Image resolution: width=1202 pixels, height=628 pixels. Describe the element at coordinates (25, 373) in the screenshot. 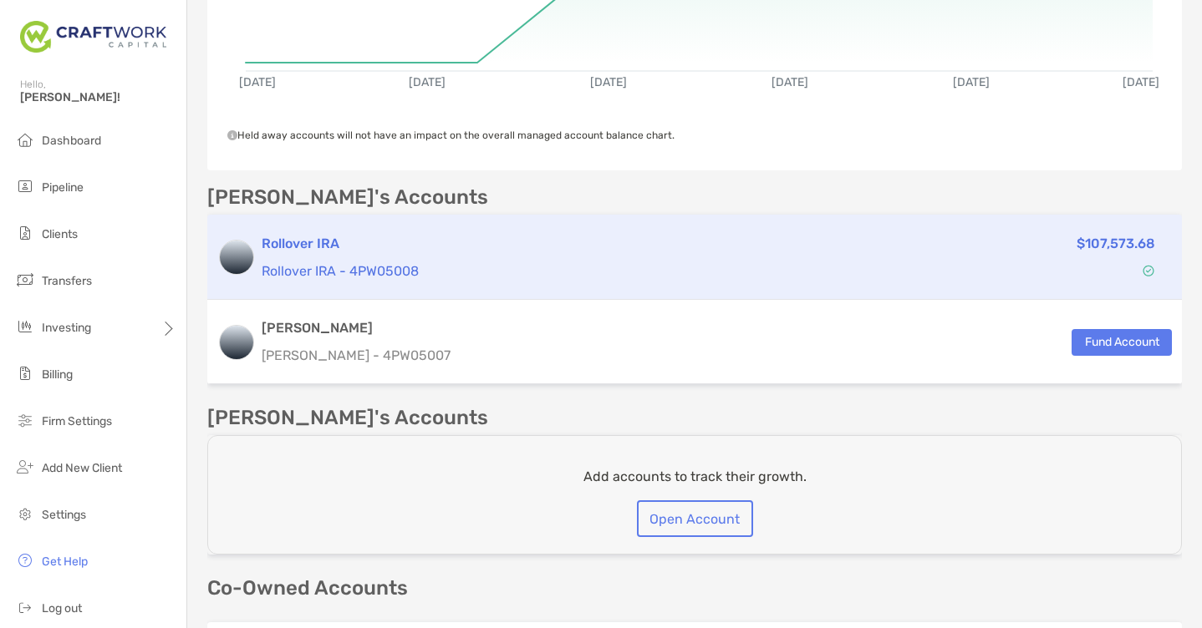

I see `img: billing icon` at that location.